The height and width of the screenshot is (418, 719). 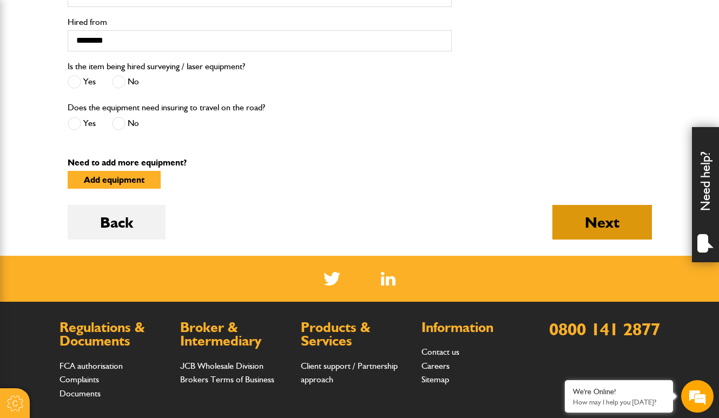 I want to click on input: Enter your phone number, so click(x=105, y=176).